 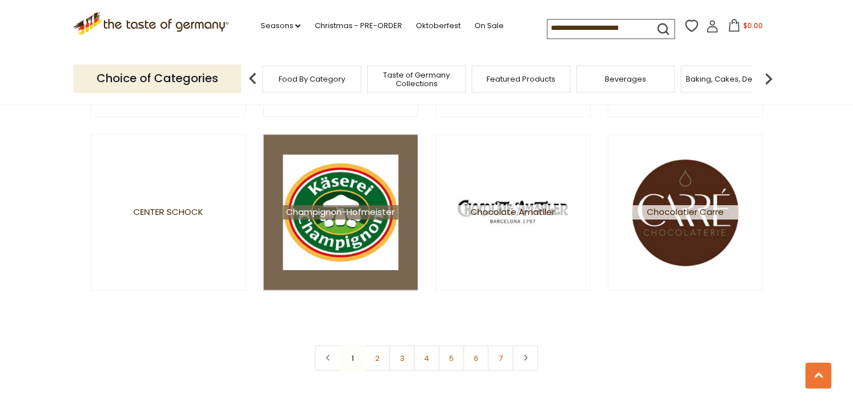 I want to click on a: Christmas - PRE-ORDER, so click(x=358, y=26).